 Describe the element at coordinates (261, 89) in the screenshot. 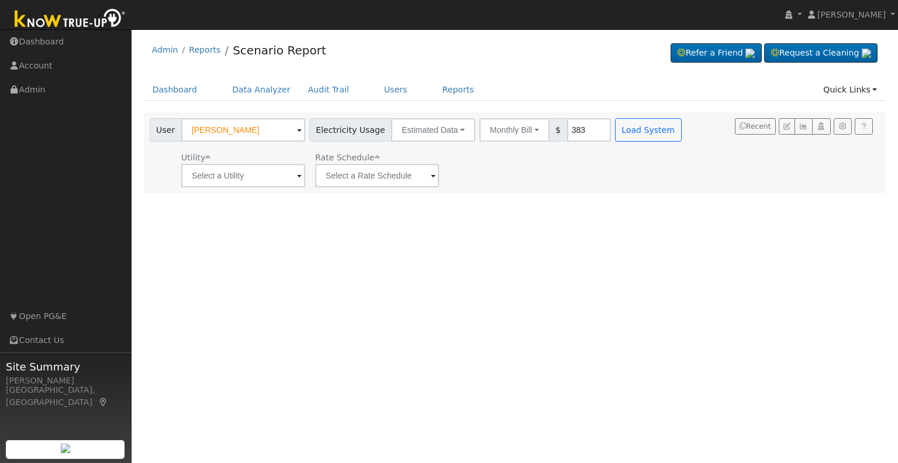

I see `a: Data Analyzer` at that location.